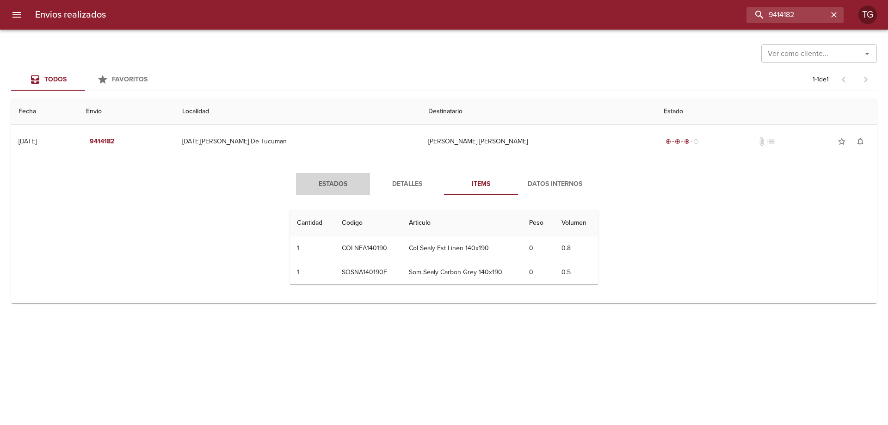 The image size is (888, 425). What do you see at coordinates (696, 141) in the screenshot?
I see `span: radio_button_unchecked` at bounding box center [696, 141].